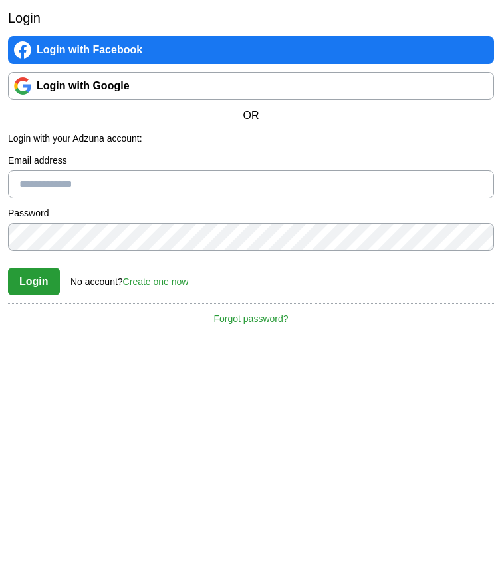  I want to click on label: Password, so click(251, 213).